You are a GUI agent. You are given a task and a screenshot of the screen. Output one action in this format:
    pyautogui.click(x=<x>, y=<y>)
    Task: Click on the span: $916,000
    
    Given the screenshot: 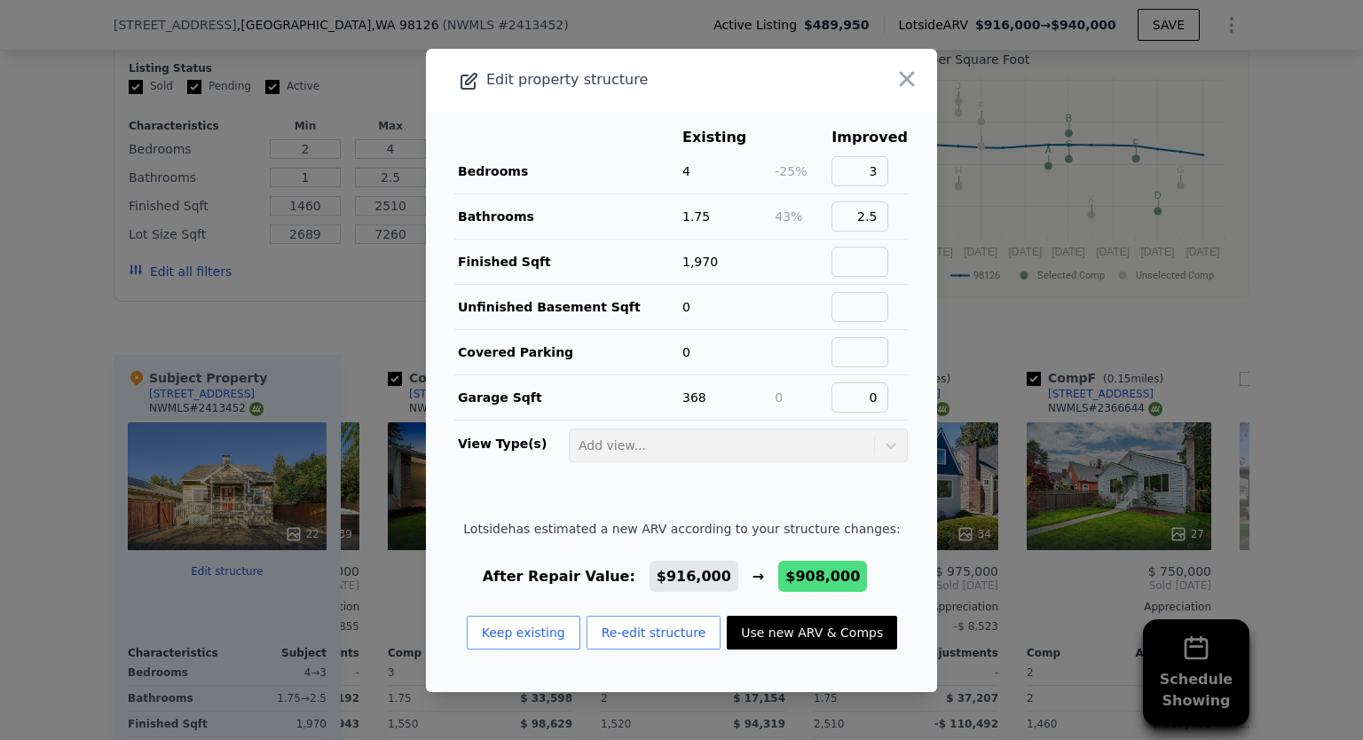 What is the action you would take?
    pyautogui.click(x=694, y=576)
    